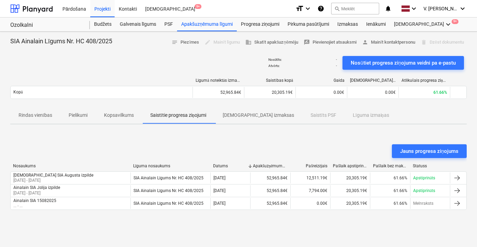  Describe the element at coordinates (430, 166) in the screenshot. I see `div: Statuss` at that location.